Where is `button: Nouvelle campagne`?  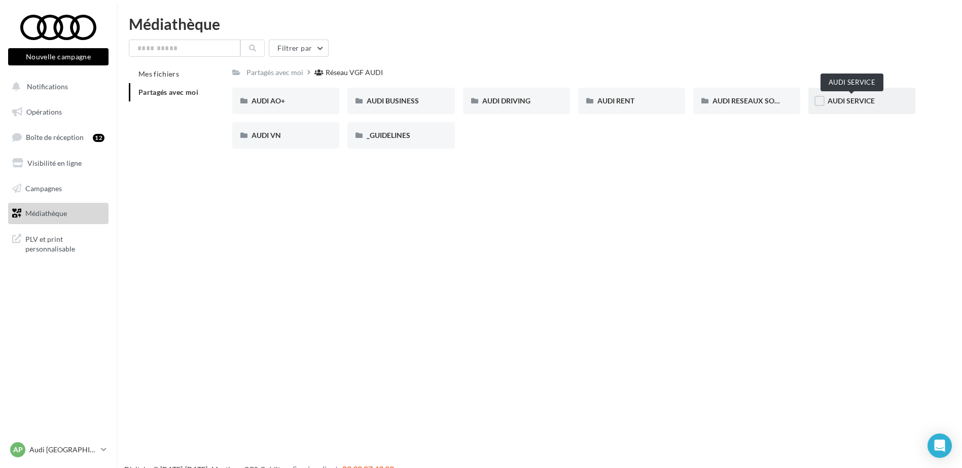
button: Nouvelle campagne is located at coordinates (58, 57).